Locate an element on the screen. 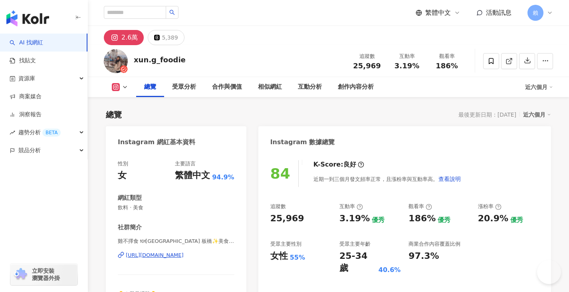 This screenshot has width=569, height=292. div: 網紅類型 is located at coordinates (130, 198).